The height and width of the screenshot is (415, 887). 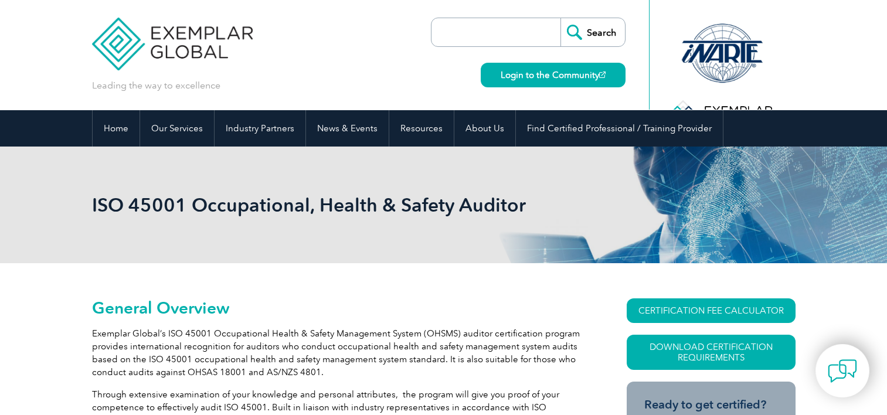 What do you see at coordinates (485, 128) in the screenshot?
I see `a: About Us` at bounding box center [485, 128].